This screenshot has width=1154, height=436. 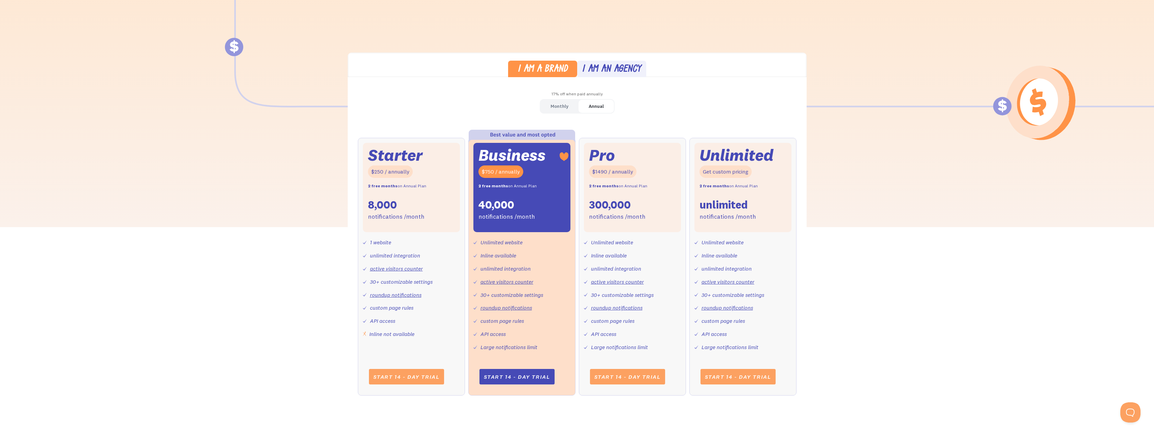 I want to click on div: 40,000, so click(x=496, y=205).